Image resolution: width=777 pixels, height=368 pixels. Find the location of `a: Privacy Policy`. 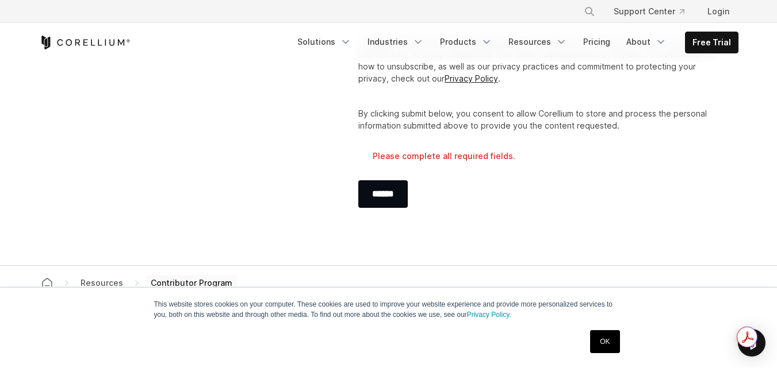

a: Privacy Policy is located at coordinates (471, 78).